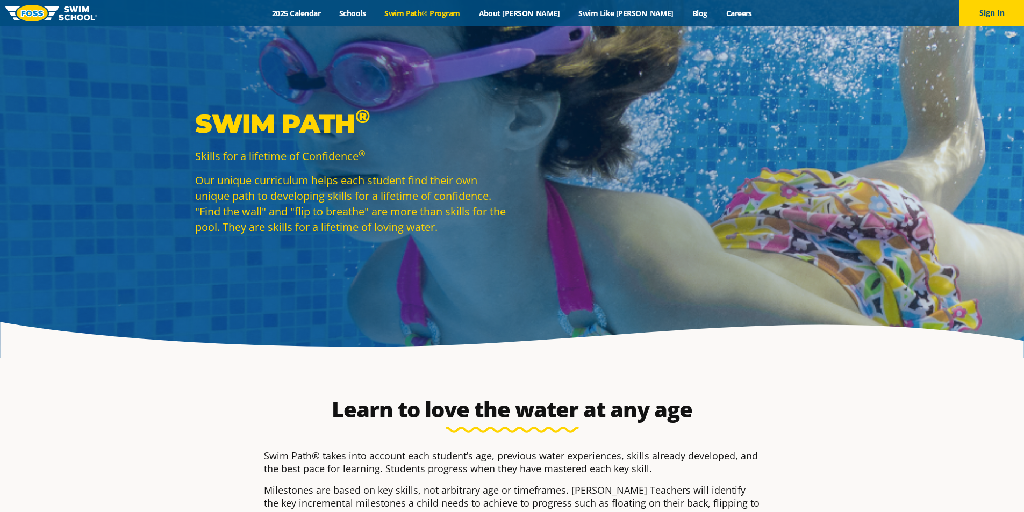 Image resolution: width=1024 pixels, height=512 pixels. I want to click on p: Swim Path, so click(351, 124).